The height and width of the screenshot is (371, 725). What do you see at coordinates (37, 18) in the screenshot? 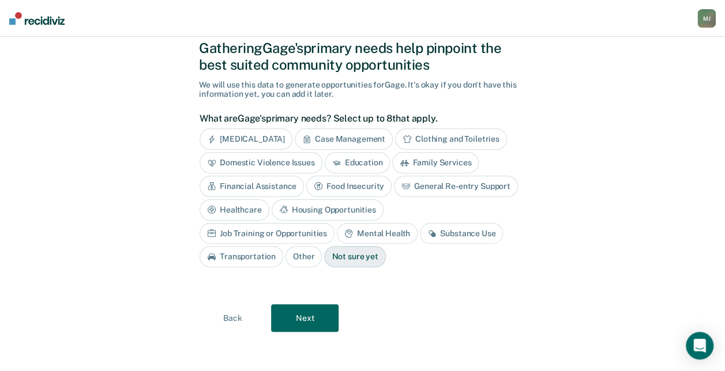
I see `img: Recidiviz` at bounding box center [37, 18].